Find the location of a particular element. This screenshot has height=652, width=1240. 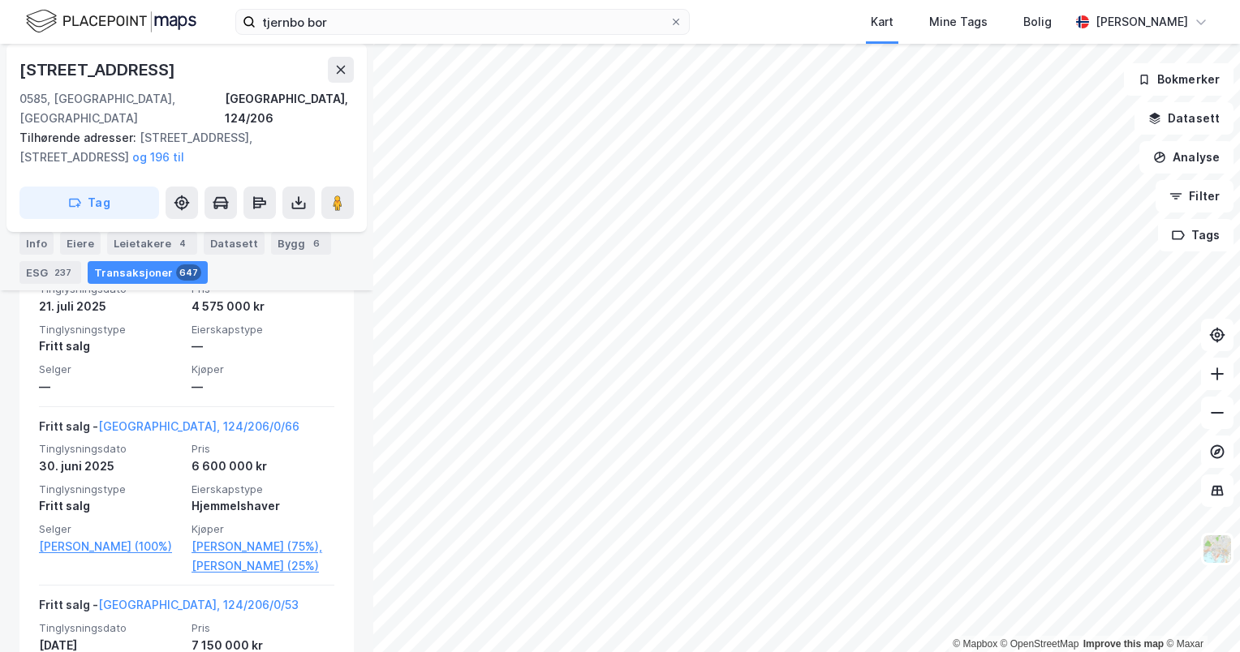

a: Mapbox is located at coordinates (975, 644).